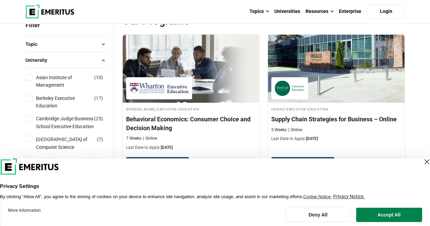 This screenshot has width=430, height=226. Describe the element at coordinates (67, 60) in the screenshot. I see `button: University` at that location.